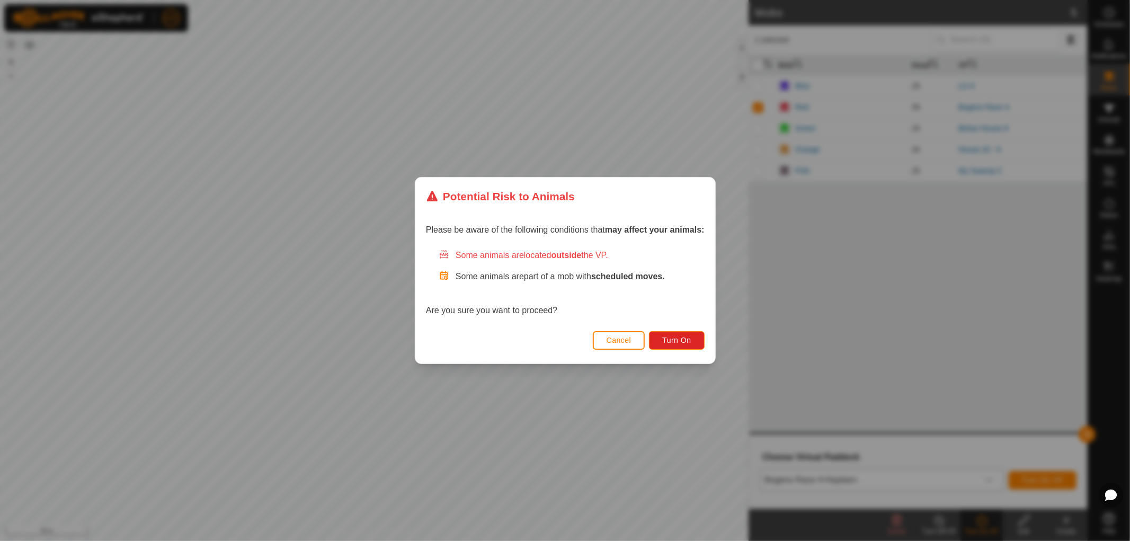 The height and width of the screenshot is (541, 1130). What do you see at coordinates (571, 255) in the screenshot?
I see `div: Some animals are` at bounding box center [571, 255].